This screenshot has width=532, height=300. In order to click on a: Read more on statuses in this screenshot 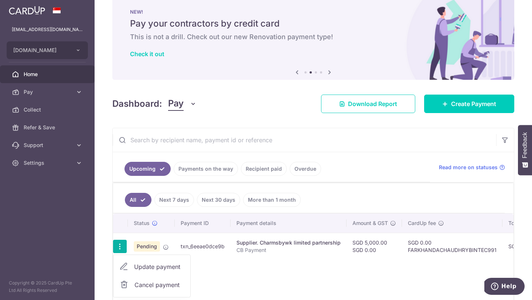, I will do `click(472, 167)`.